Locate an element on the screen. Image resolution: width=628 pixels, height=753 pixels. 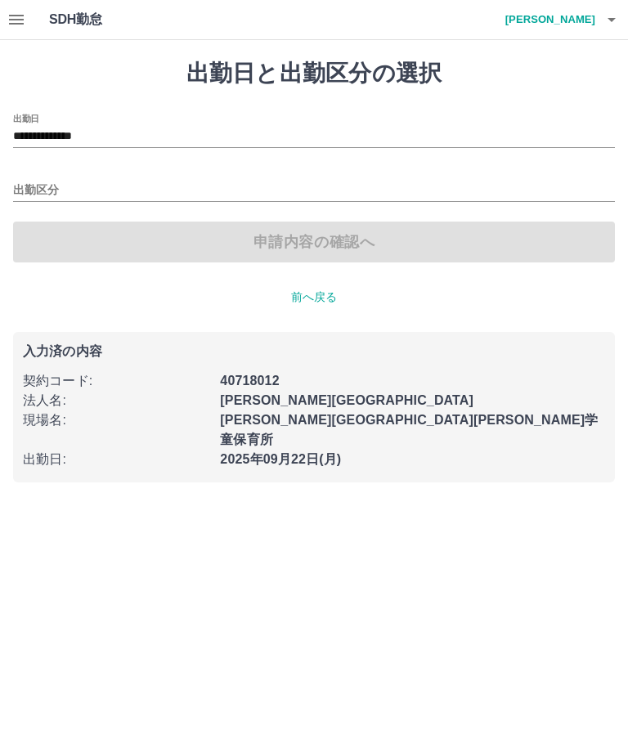
p: 法人名 : is located at coordinates (116, 401).